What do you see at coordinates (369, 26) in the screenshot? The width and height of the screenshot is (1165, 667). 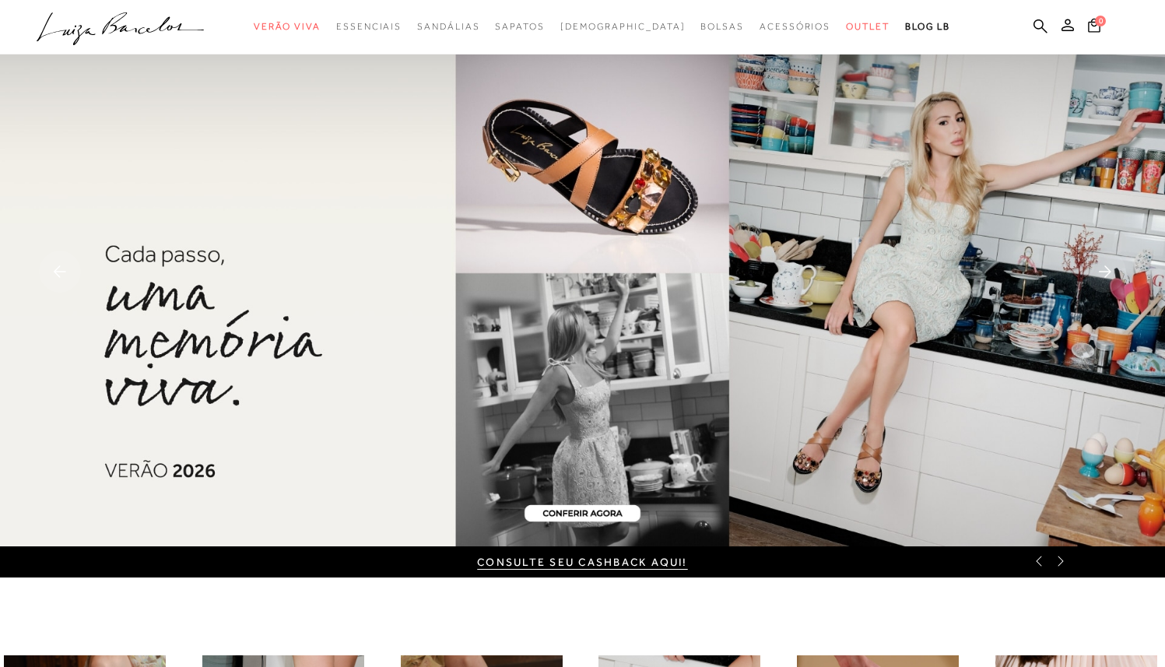 I see `span: Essenciais` at bounding box center [369, 26].